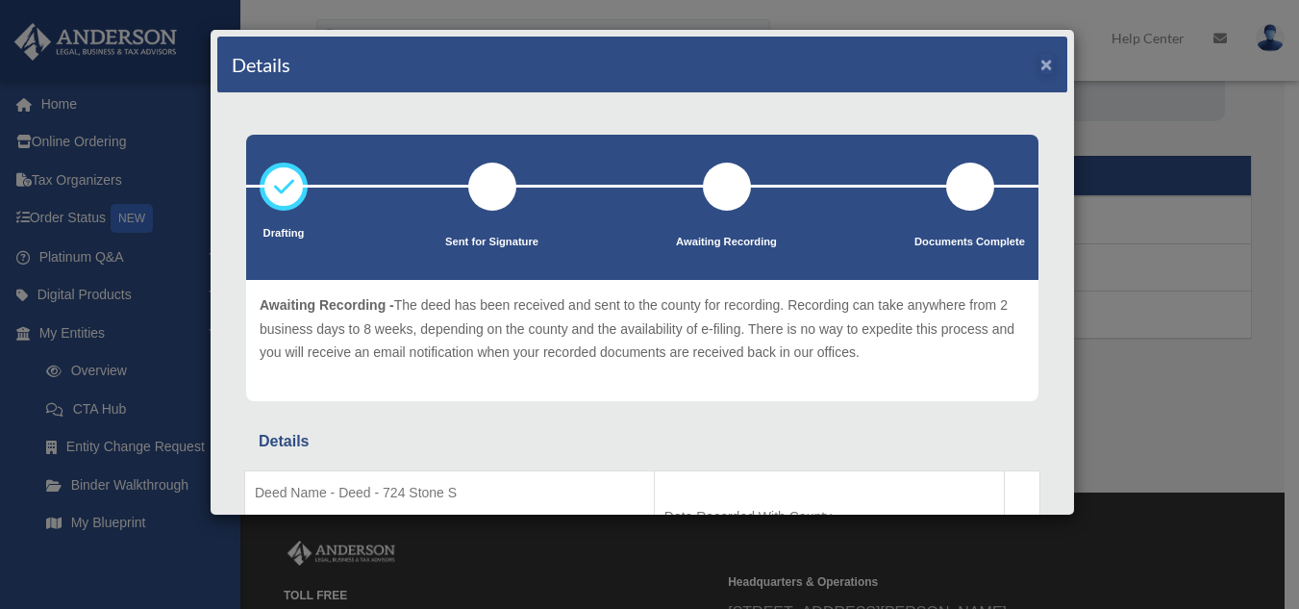  I want to click on span: Awaiting Recording -, so click(327, 305).